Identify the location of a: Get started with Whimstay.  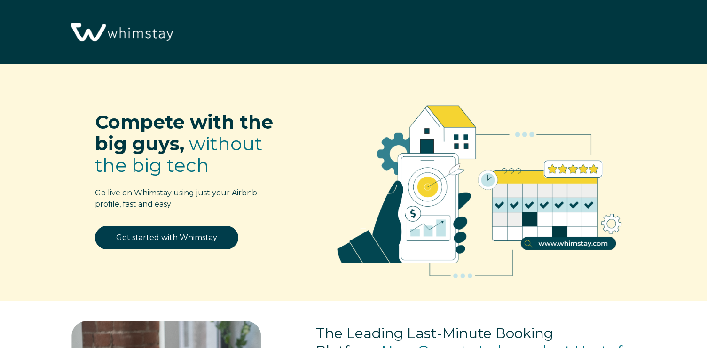
(166, 238).